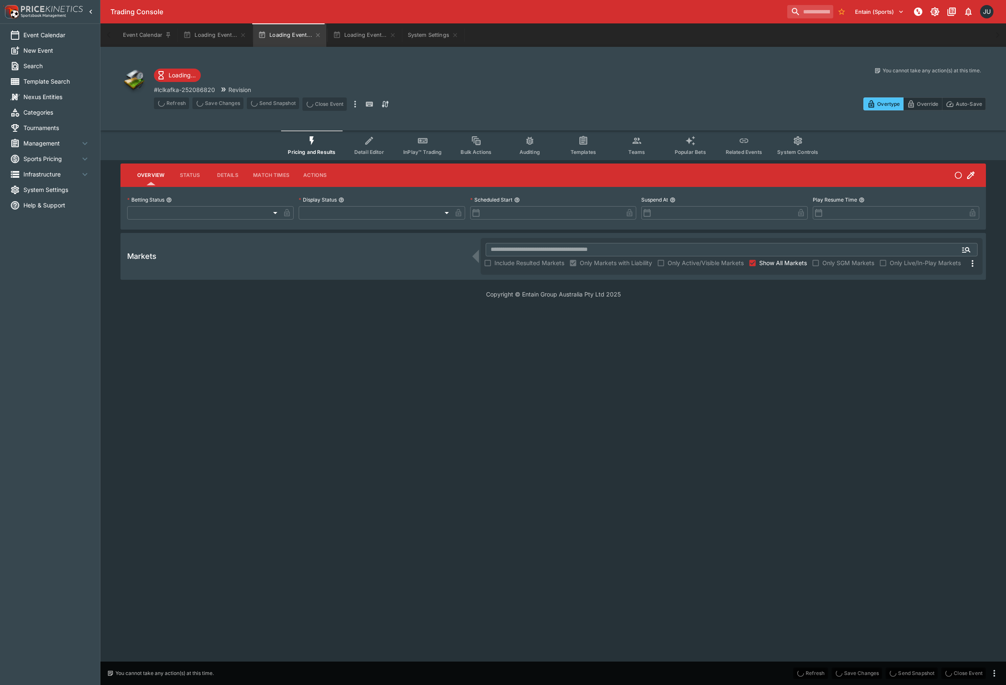 The width and height of the screenshot is (1006, 685). What do you see at coordinates (987, 12) in the screenshot?
I see `div: Justin.Walsh` at bounding box center [987, 12].